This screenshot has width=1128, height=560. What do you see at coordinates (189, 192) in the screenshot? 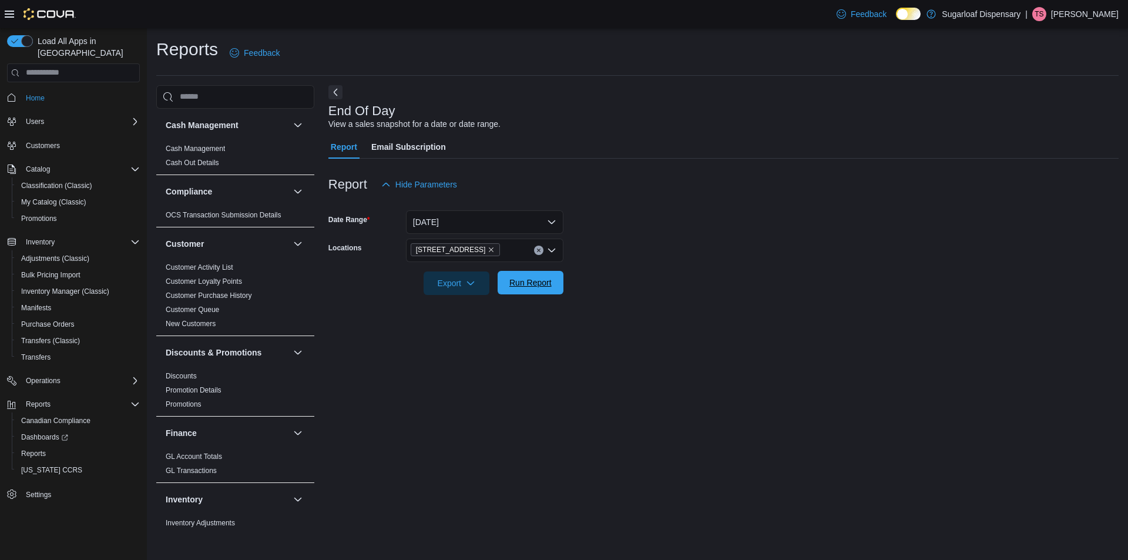
I see `h3: Compliance` at bounding box center [189, 192].